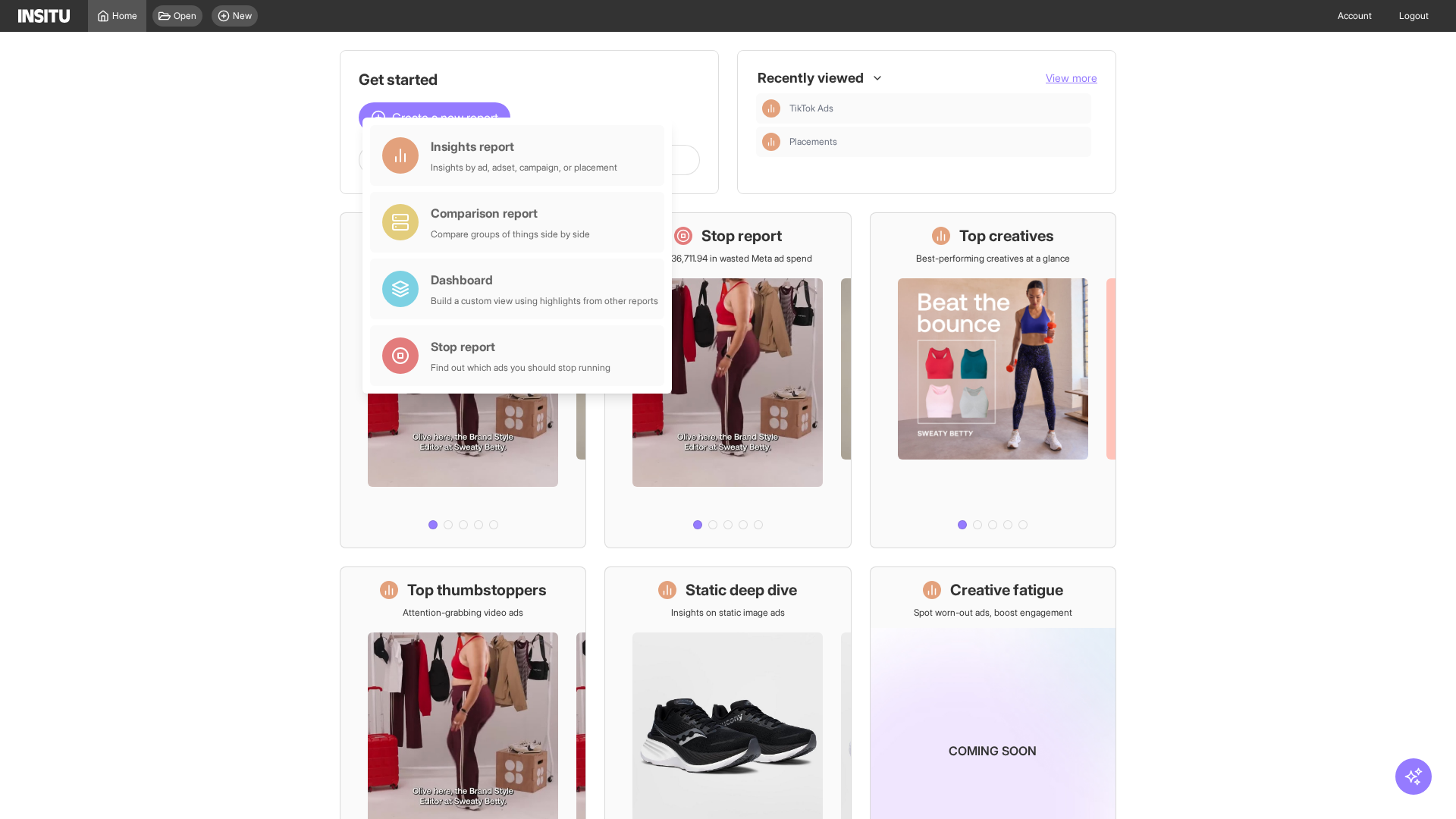  I want to click on span: Create a new report, so click(445, 117).